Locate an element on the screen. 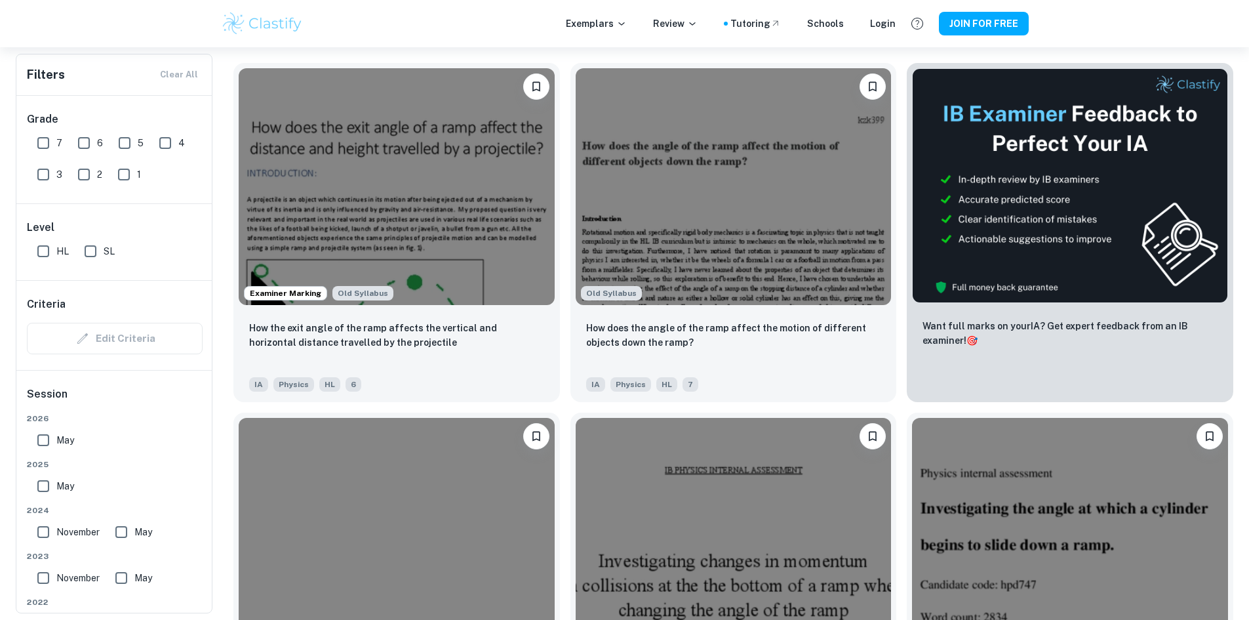  a: JOIN FOR FREE is located at coordinates (984, 24).